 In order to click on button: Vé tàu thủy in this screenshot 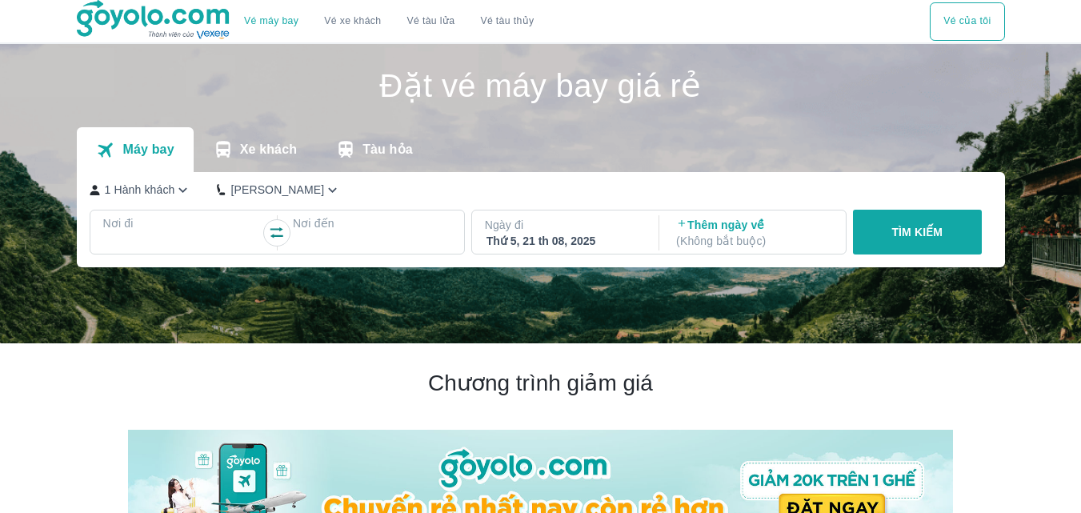, I will do `click(506, 22)`.